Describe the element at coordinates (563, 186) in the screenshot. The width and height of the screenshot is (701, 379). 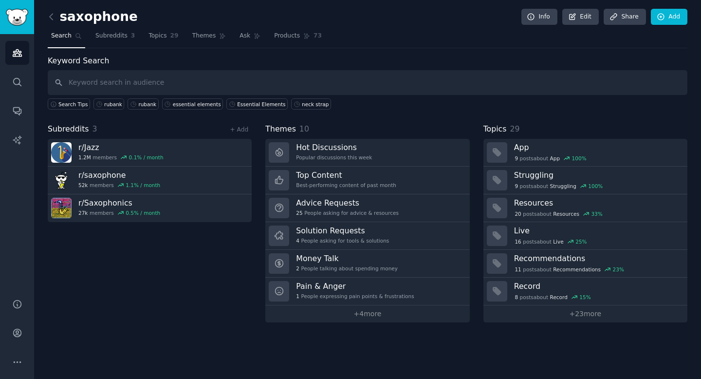
I see `span: Struggling` at that location.